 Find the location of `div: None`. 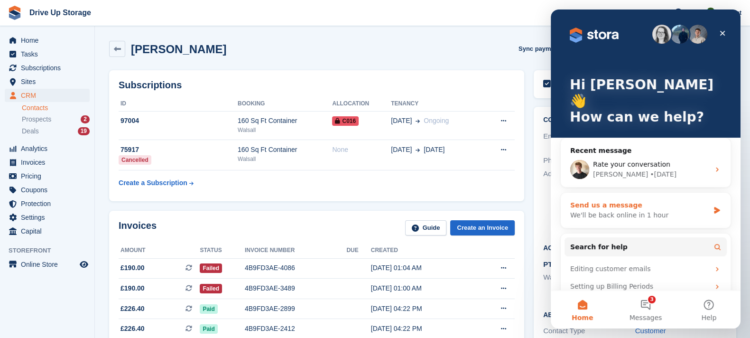

div: None is located at coordinates (362, 150).